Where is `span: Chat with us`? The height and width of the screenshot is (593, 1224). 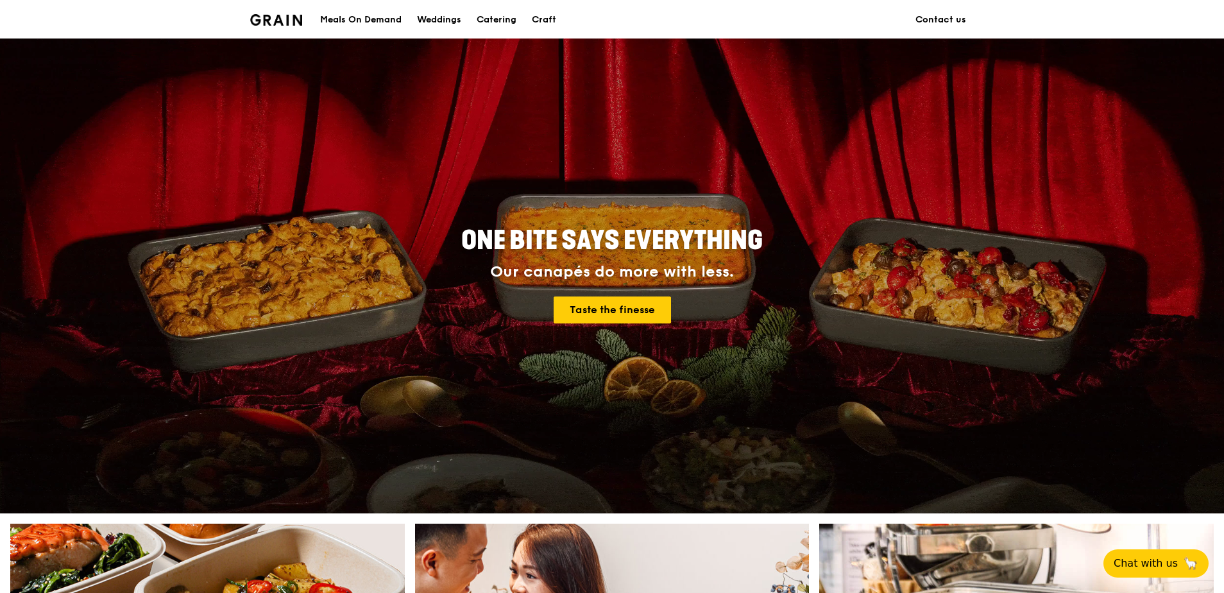 span: Chat with us is located at coordinates (1146, 563).